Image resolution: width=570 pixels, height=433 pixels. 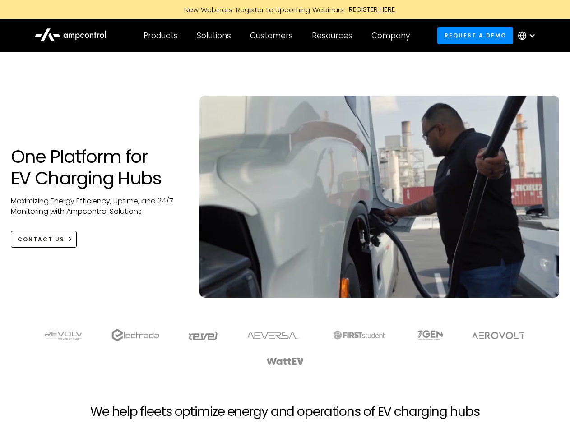 What do you see at coordinates (285, 361) in the screenshot?
I see `img: WattEV logo` at bounding box center [285, 361].